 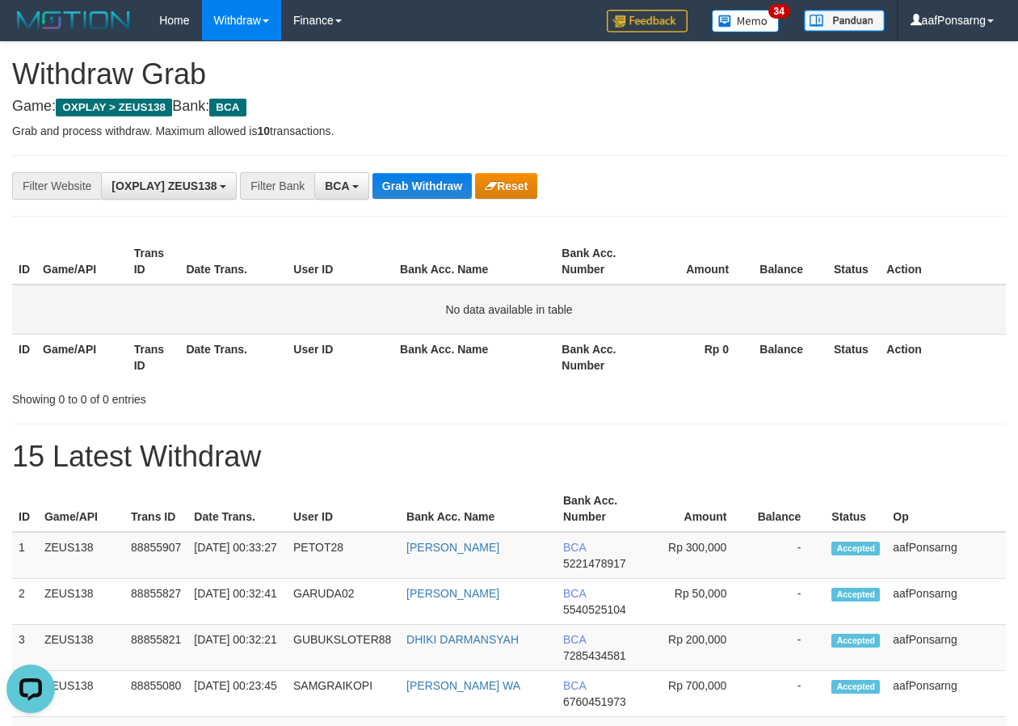 What do you see at coordinates (698, 693) in the screenshot?
I see `td: Rp 700,000` at bounding box center [698, 693].